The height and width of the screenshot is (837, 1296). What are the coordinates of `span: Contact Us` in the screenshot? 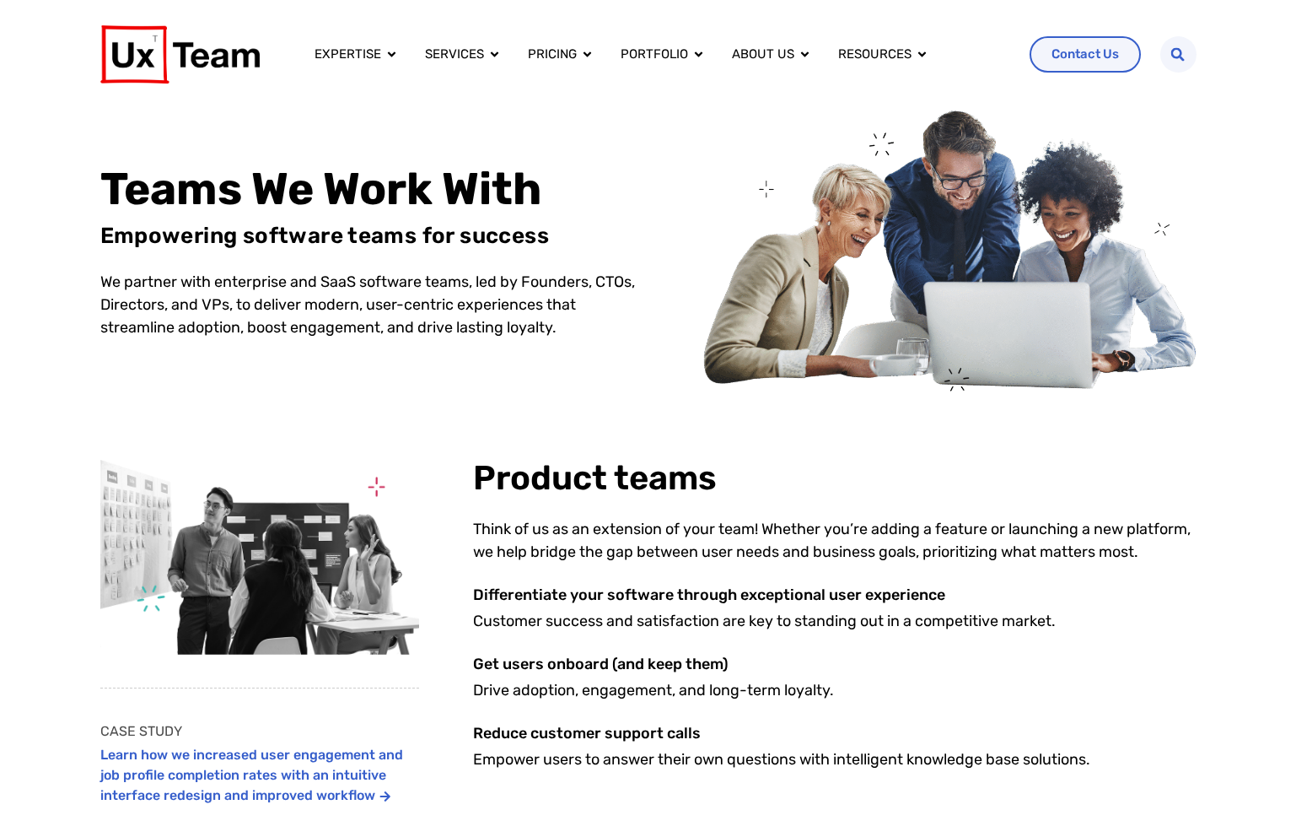 It's located at (1085, 54).